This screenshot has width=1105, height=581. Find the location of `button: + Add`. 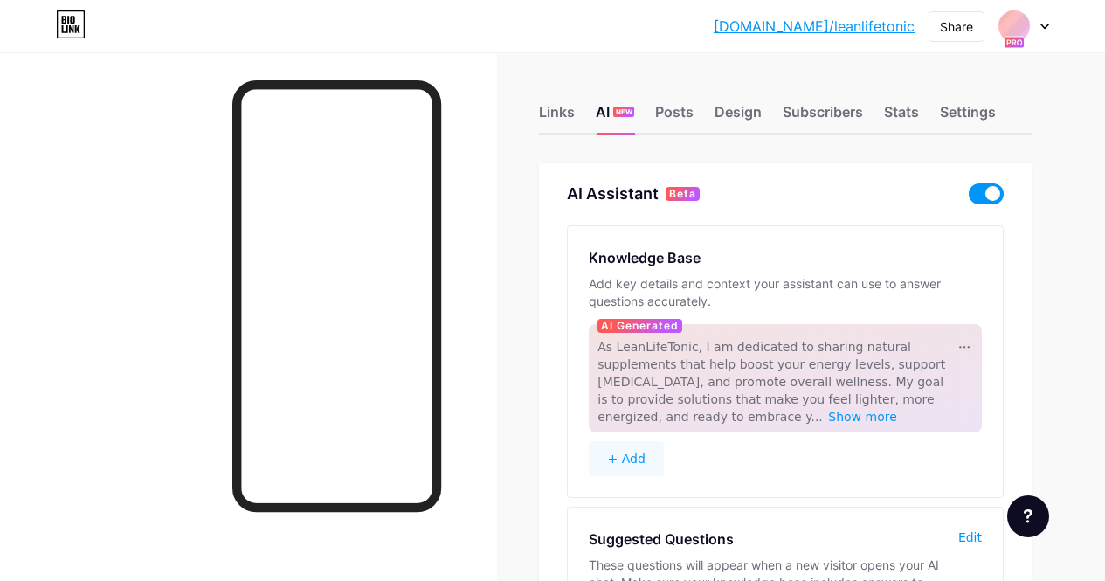

button: + Add is located at coordinates (626, 459).